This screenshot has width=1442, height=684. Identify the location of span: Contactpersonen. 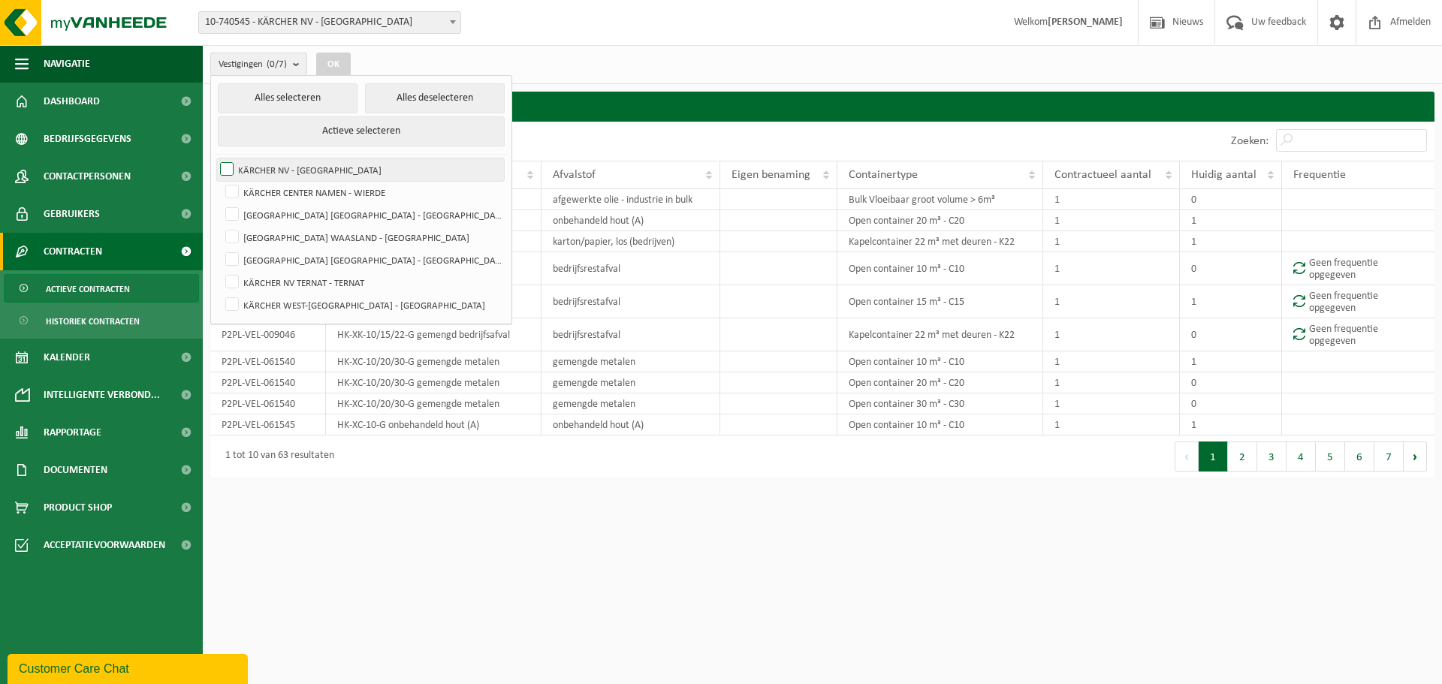
(87, 176).